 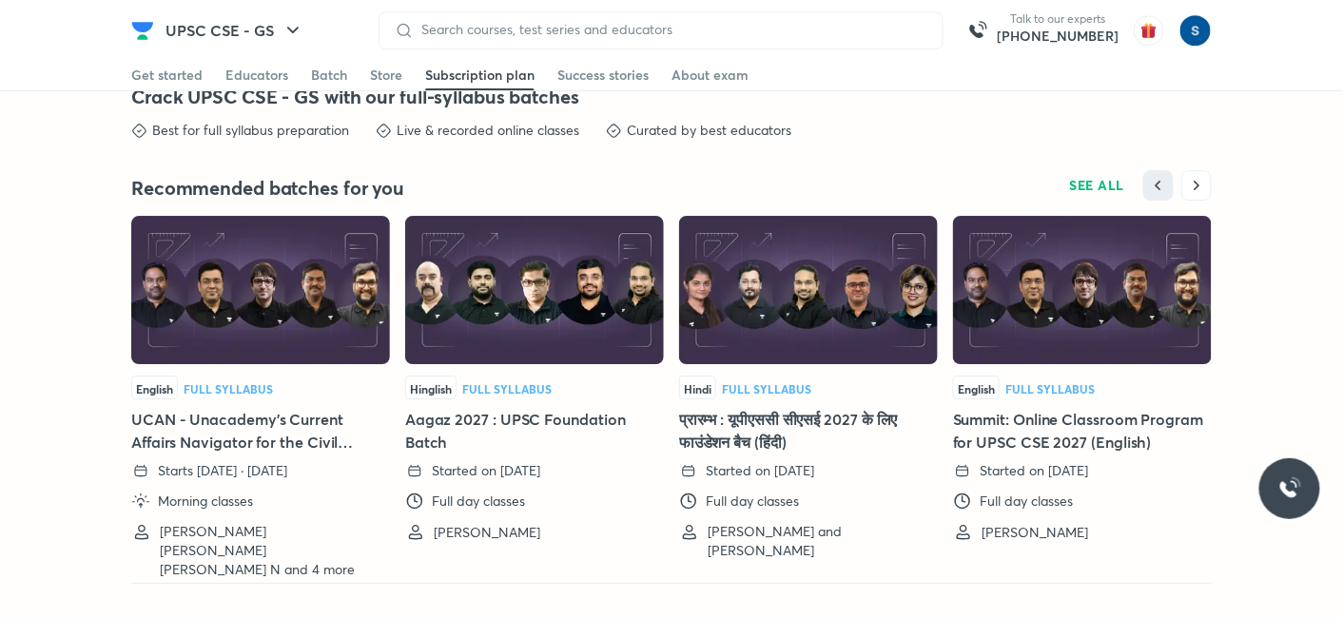 What do you see at coordinates (143, 30) in the screenshot?
I see `img: Company Logo` at bounding box center [143, 30].